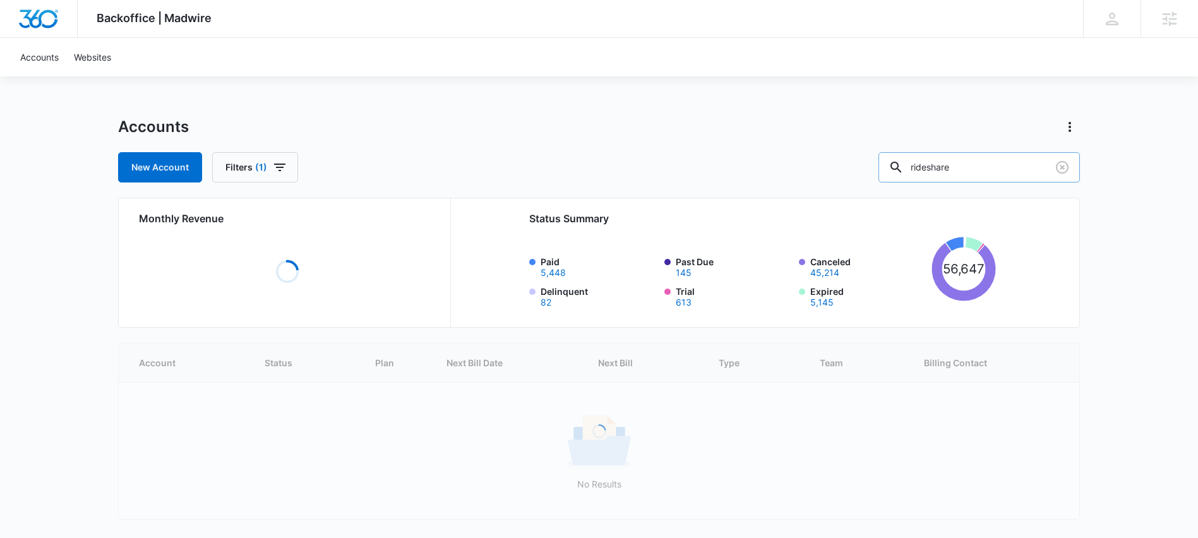 The image size is (1198, 538). Describe the element at coordinates (546, 302) in the screenshot. I see `button: Delinquent` at that location.